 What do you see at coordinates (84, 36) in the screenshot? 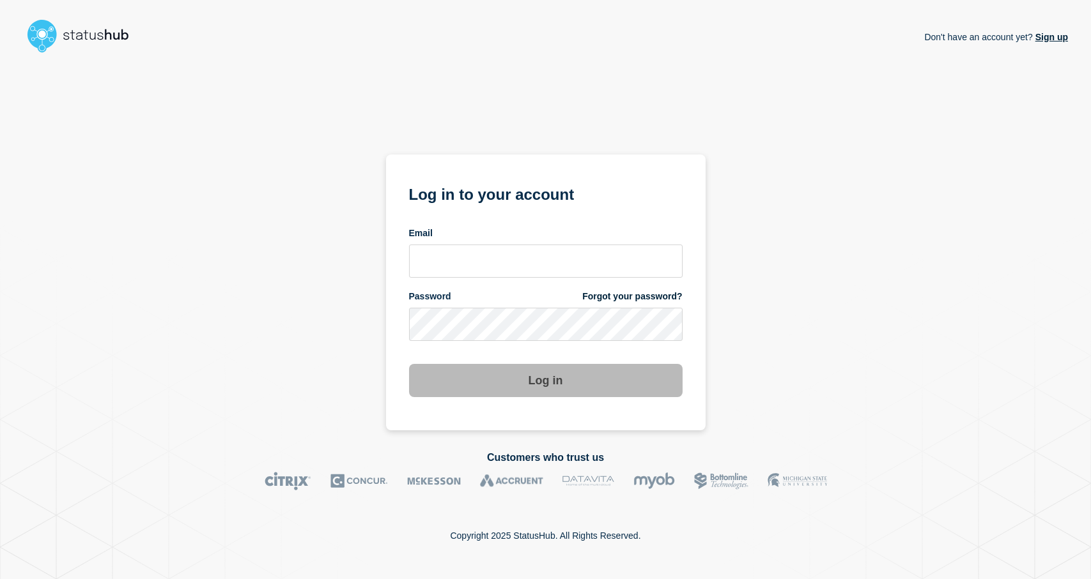
I see `img: StatusHub logo` at bounding box center [84, 36].